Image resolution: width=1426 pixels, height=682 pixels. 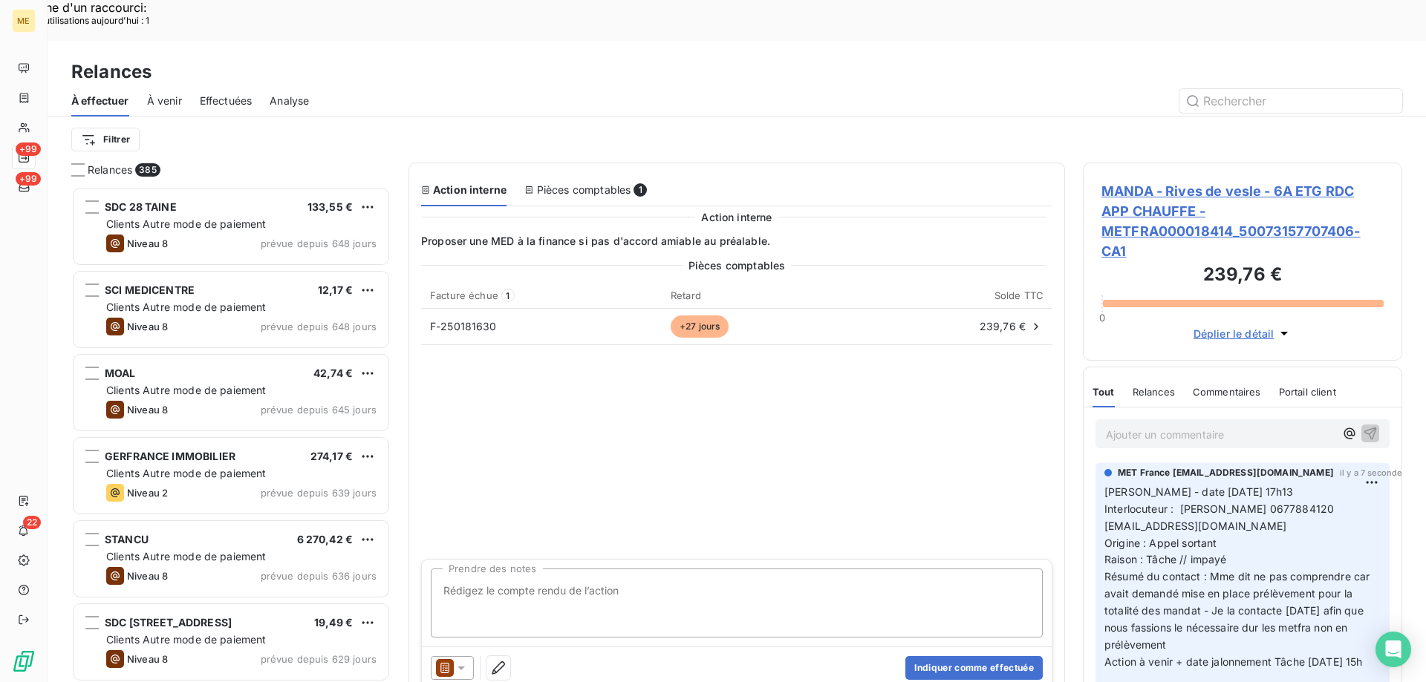 I want to click on span: prévue depuis 639 jours, so click(x=319, y=493).